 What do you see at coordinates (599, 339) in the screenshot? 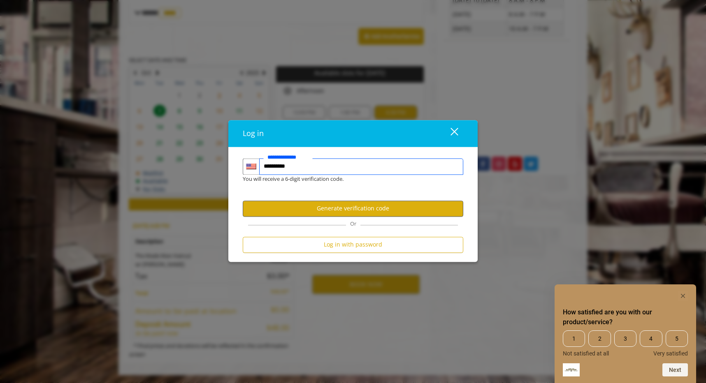
I see `span: 2` at bounding box center [599, 339].